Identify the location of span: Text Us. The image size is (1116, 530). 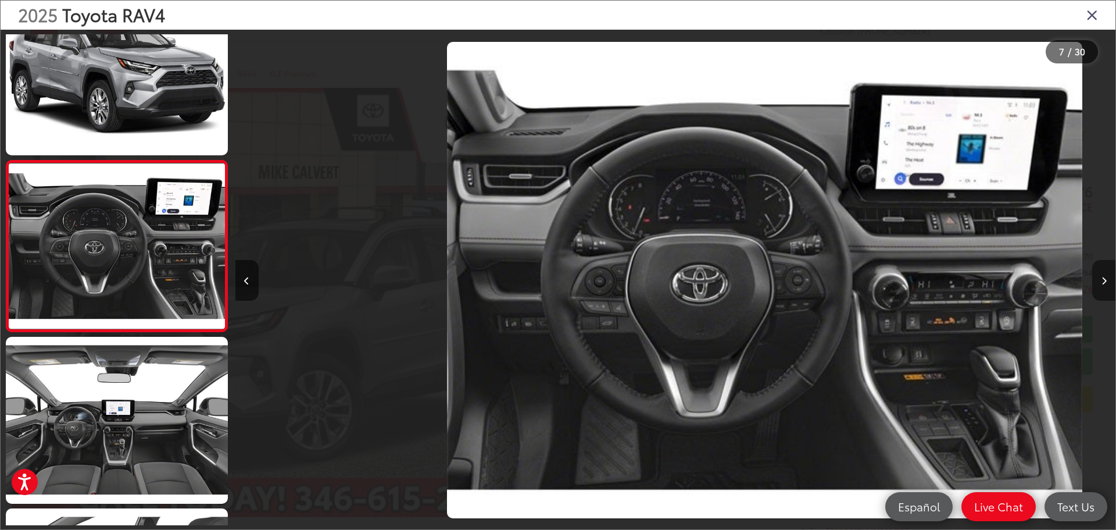
(1076, 506).